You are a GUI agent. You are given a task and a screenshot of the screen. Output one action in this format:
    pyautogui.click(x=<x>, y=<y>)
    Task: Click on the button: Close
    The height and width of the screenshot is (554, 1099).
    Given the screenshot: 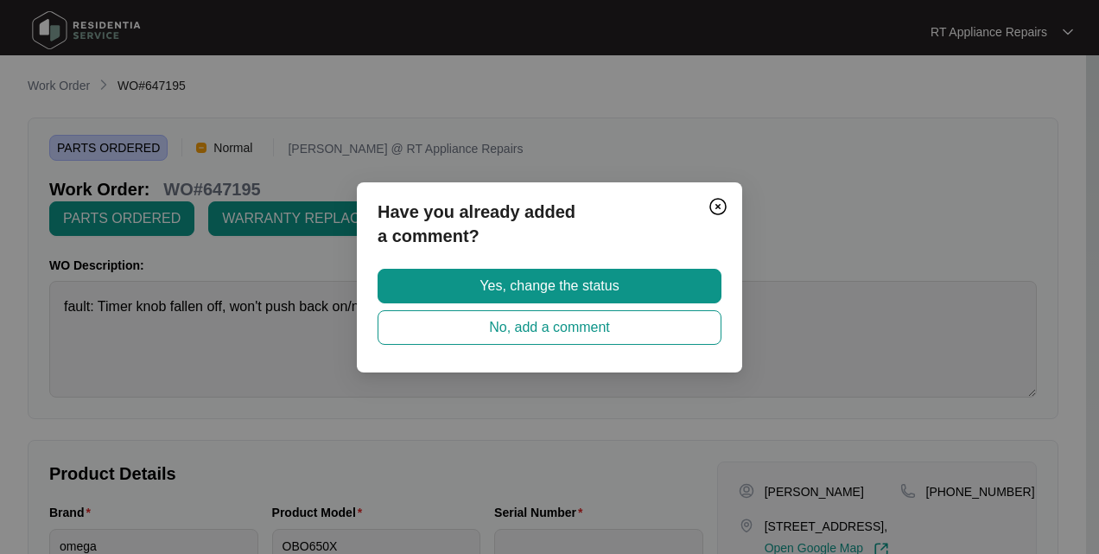 What is the action you would take?
    pyautogui.click(x=718, y=206)
    